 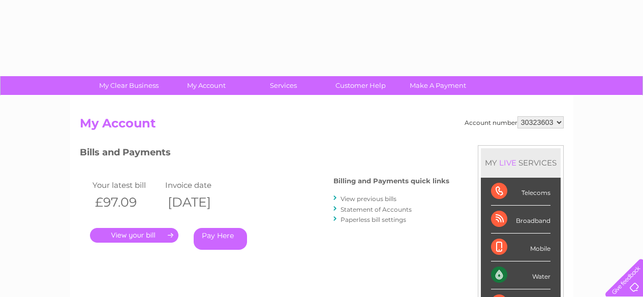 What do you see at coordinates (220, 239) in the screenshot?
I see `a: Pay Here` at bounding box center [220, 239].